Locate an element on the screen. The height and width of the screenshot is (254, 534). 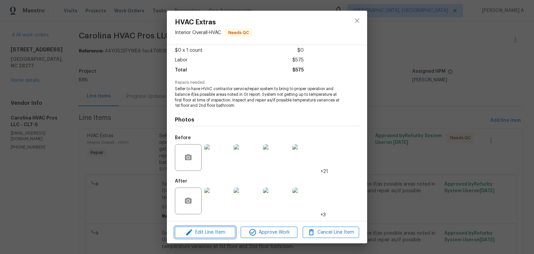
button: close is located at coordinates (357, 21).